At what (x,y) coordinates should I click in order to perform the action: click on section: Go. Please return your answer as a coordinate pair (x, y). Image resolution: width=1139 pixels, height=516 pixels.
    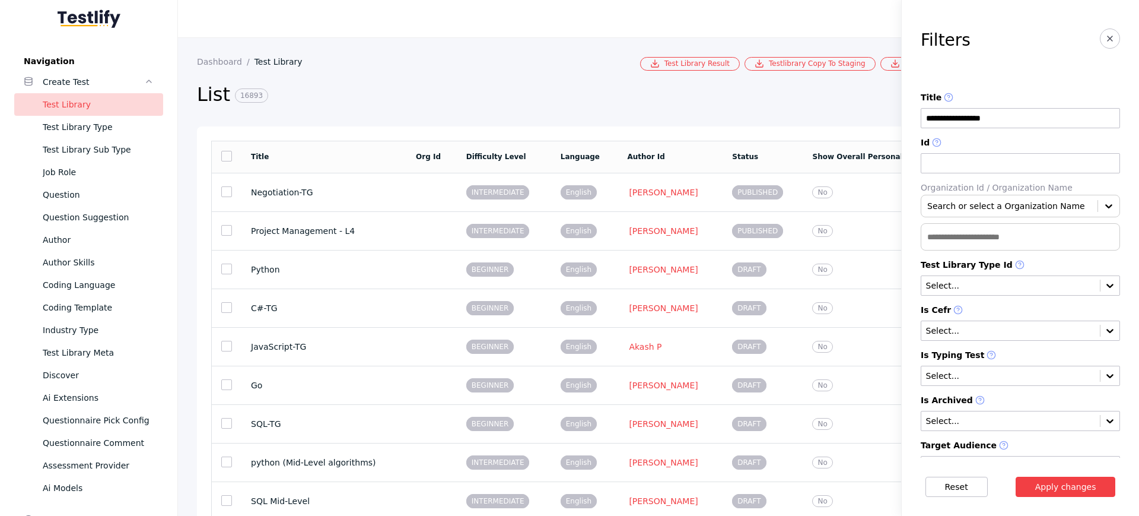
    Looking at the image, I should click on (324, 385).